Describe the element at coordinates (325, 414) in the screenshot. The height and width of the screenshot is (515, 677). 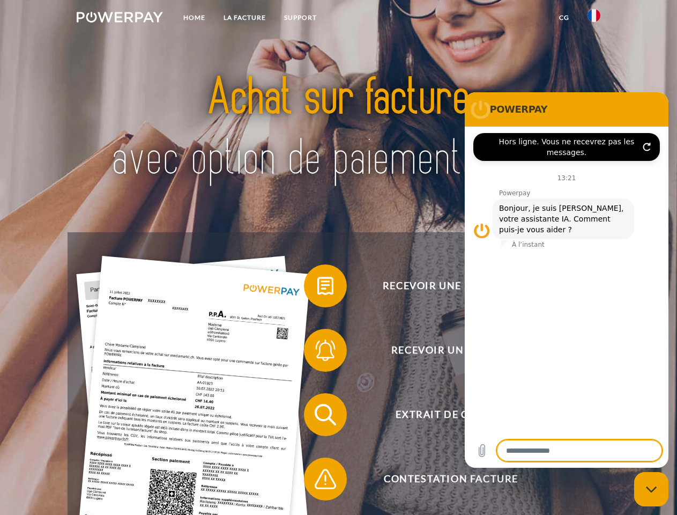
I see `img: qb_search.svg` at that location.